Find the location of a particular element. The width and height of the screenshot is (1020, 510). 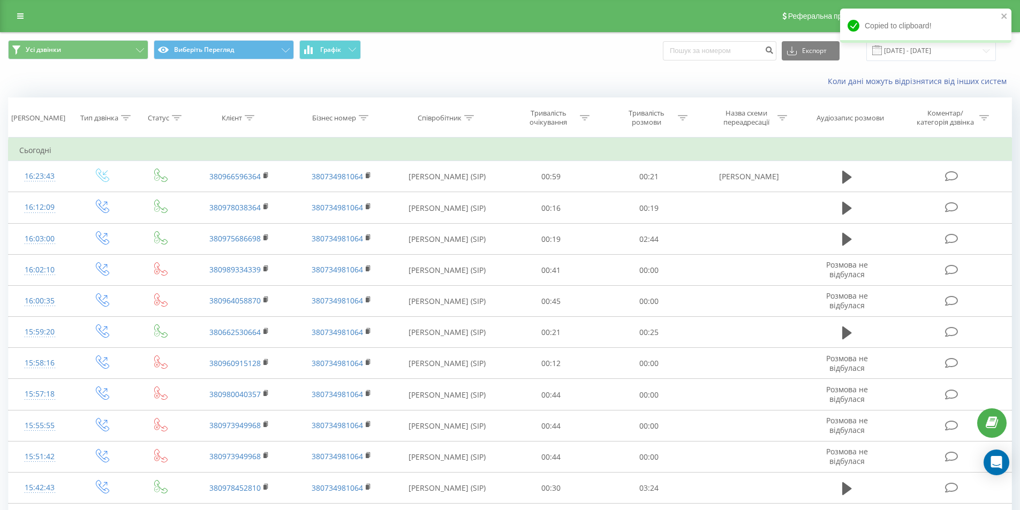

font: Виберіть Перегляд is located at coordinates (204, 49).